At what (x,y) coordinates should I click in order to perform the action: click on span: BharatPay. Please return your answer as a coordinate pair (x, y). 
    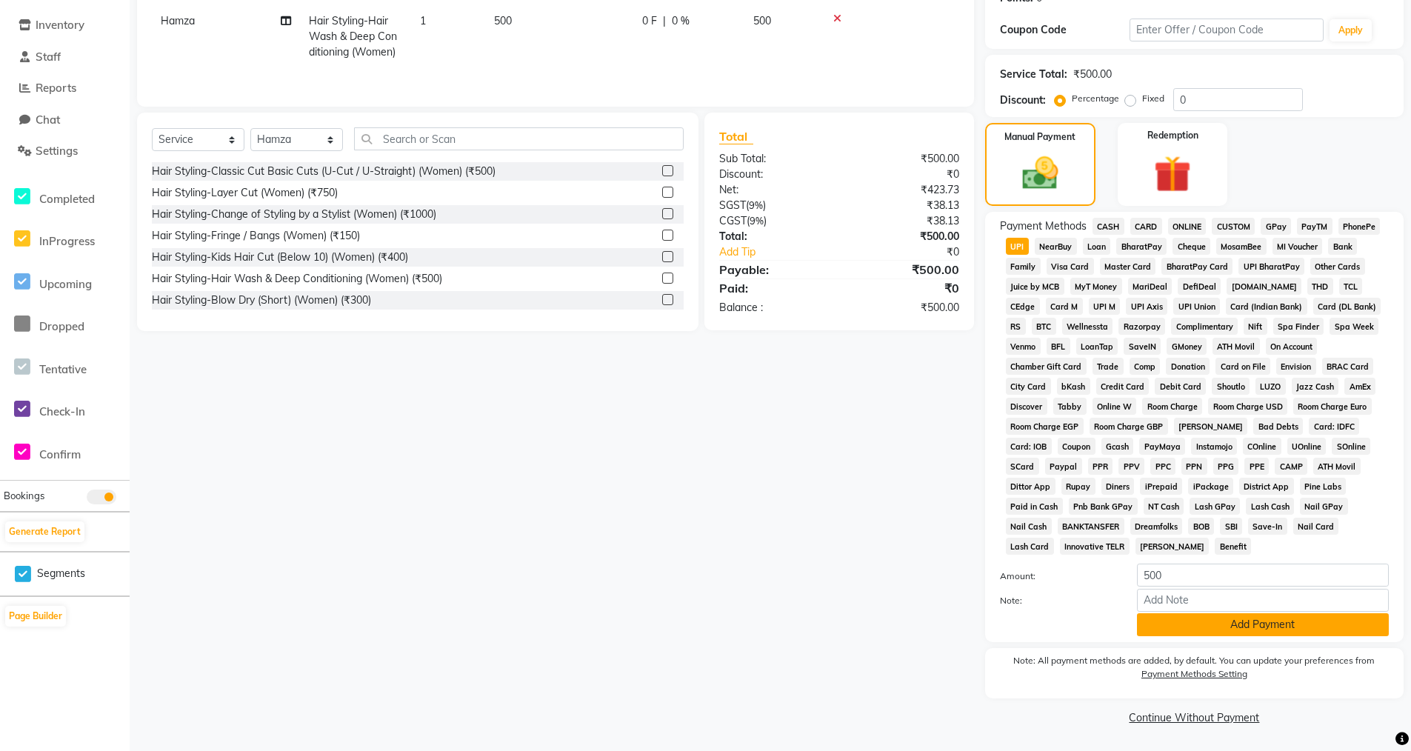
    Looking at the image, I should click on (1141, 246).